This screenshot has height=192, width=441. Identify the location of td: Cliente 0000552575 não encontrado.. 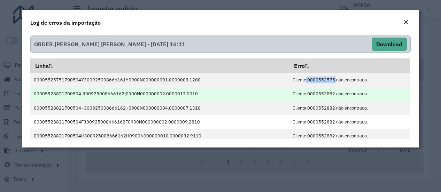
(350, 80).